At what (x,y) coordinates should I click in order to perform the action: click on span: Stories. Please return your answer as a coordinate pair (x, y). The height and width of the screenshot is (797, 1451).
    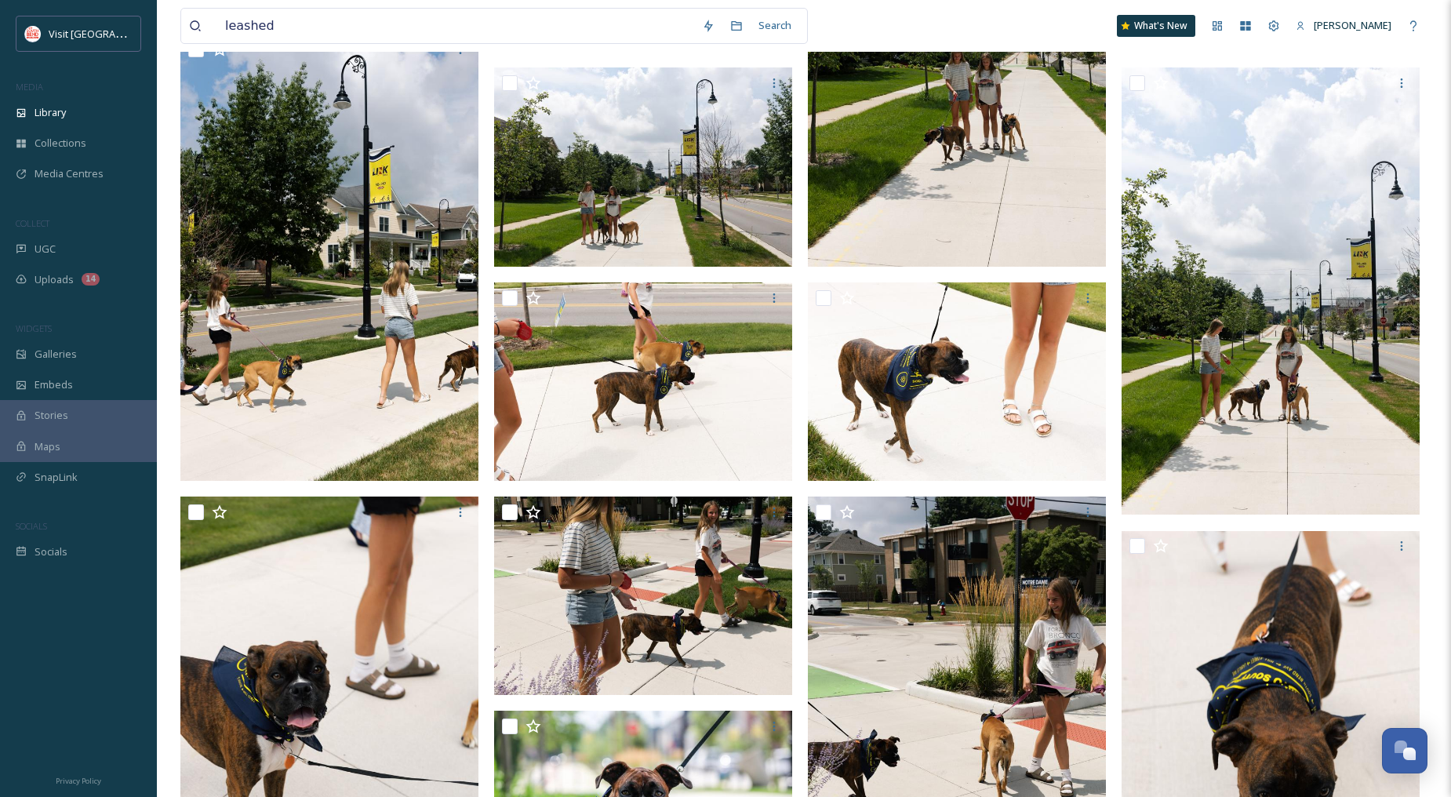
    Looking at the image, I should click on (51, 415).